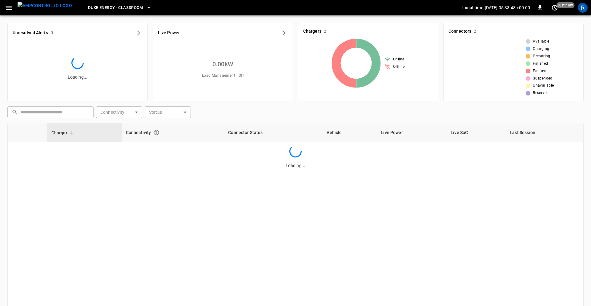 The width and height of the screenshot is (591, 306). Describe the element at coordinates (566, 5) in the screenshot. I see `span: just now` at that location.